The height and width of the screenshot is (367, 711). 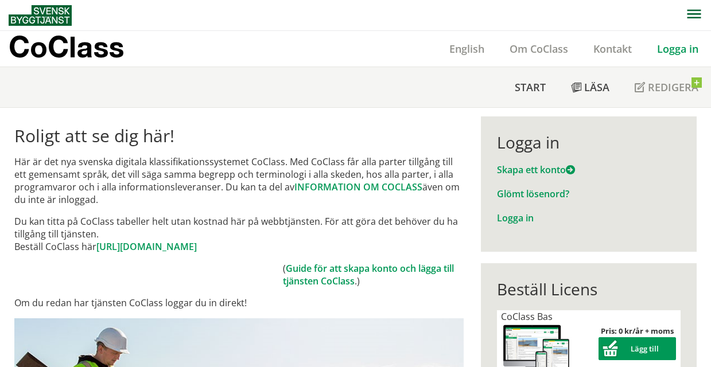 I want to click on p: Om du redan har tjänsten CoClass loggar du in direkt!, so click(x=239, y=303).